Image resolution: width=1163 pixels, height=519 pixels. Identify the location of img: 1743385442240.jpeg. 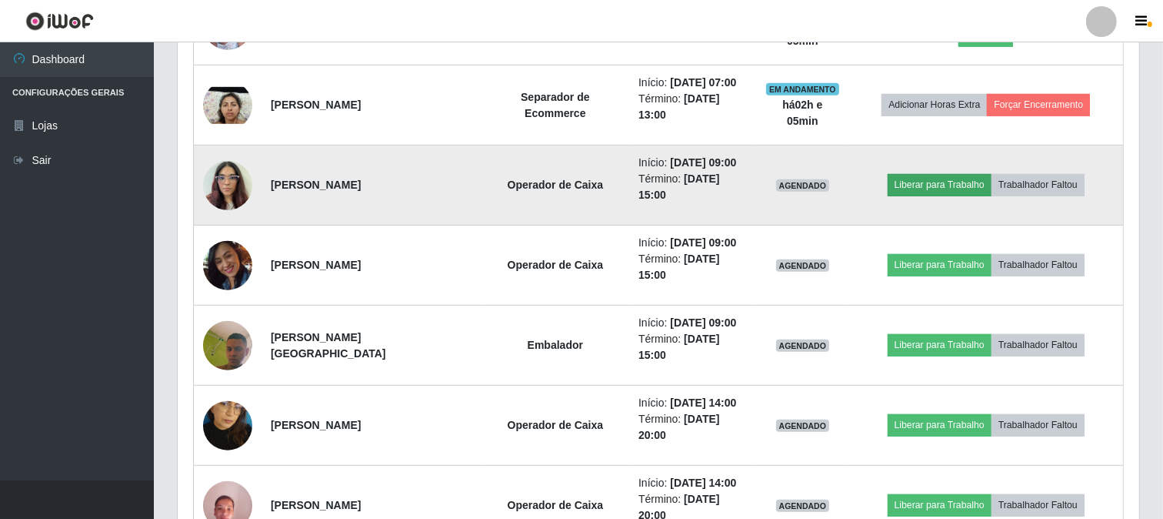
(228, 185).